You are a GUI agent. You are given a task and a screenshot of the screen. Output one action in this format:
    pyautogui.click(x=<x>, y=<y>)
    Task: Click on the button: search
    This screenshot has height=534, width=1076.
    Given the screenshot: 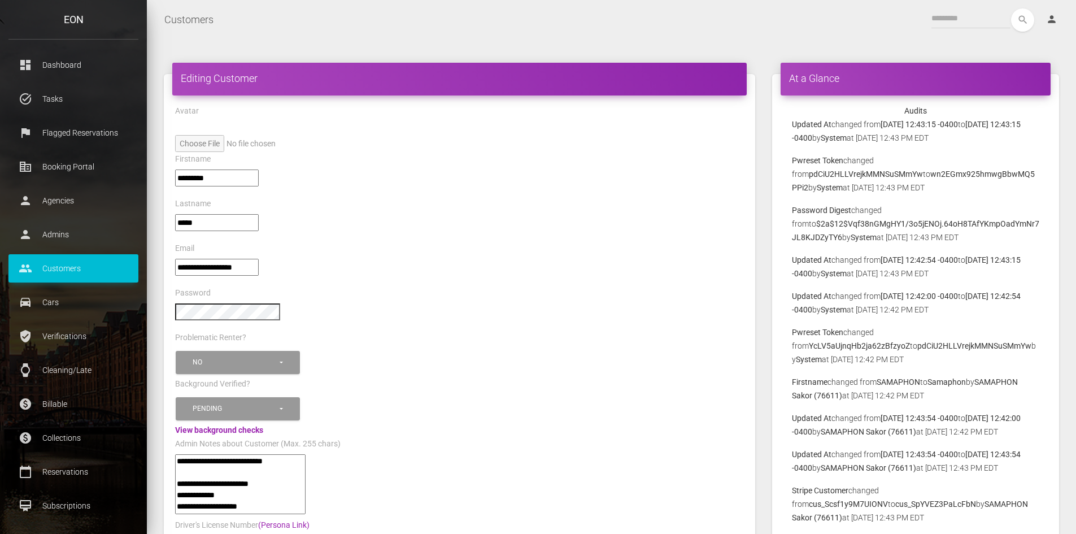 What is the action you would take?
    pyautogui.click(x=1022, y=20)
    